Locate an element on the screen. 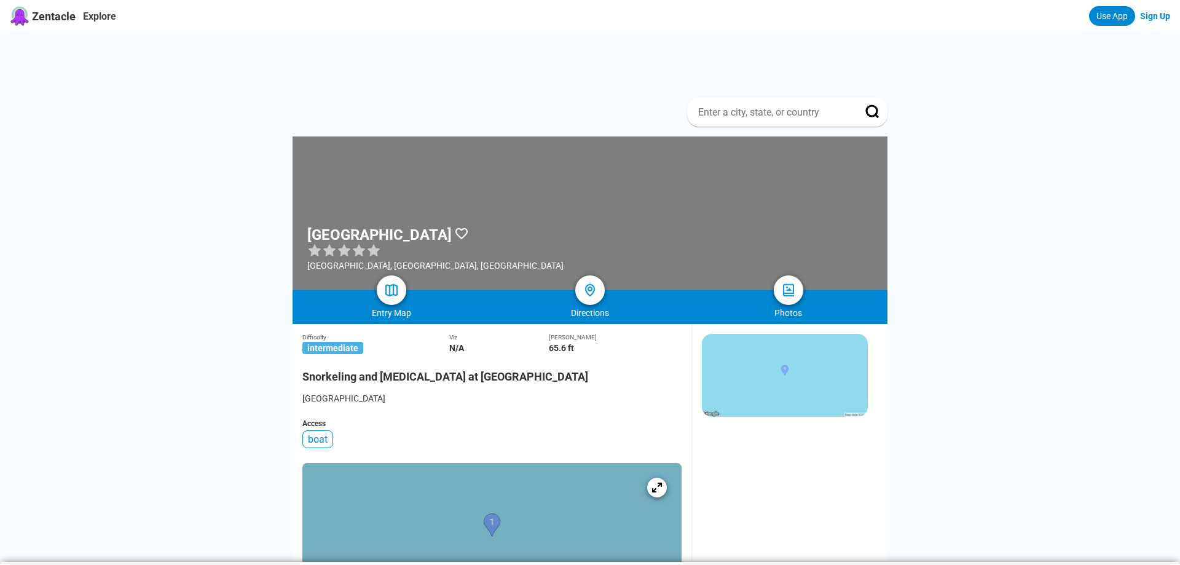 The width and height of the screenshot is (1180, 565). img: map is located at coordinates (392, 290).